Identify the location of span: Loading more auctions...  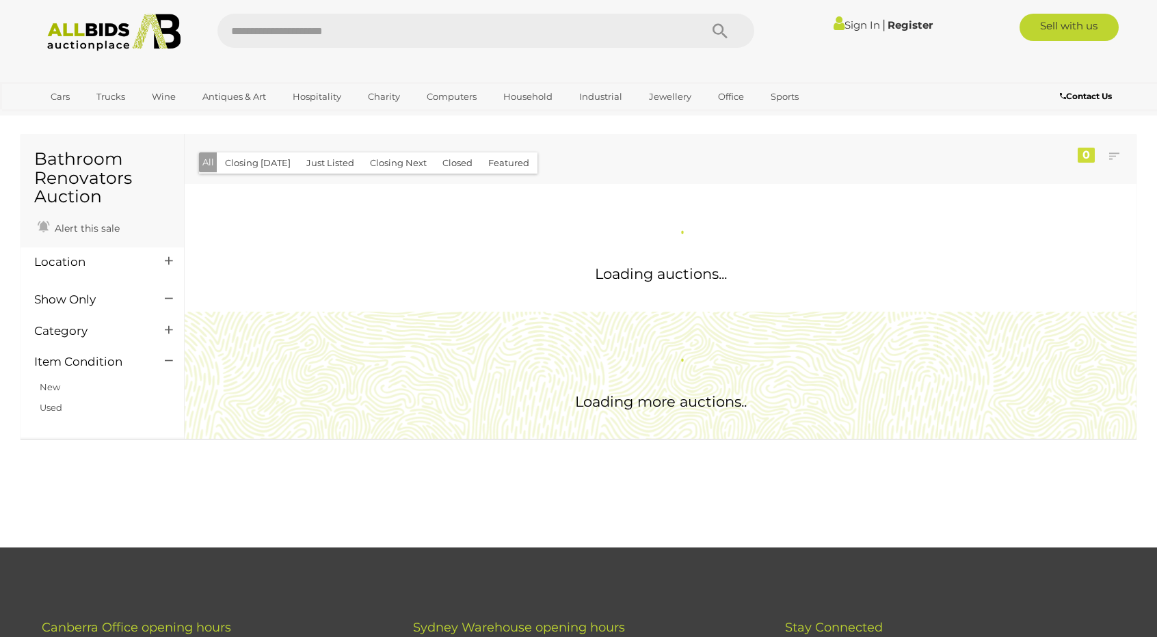
(660, 401).